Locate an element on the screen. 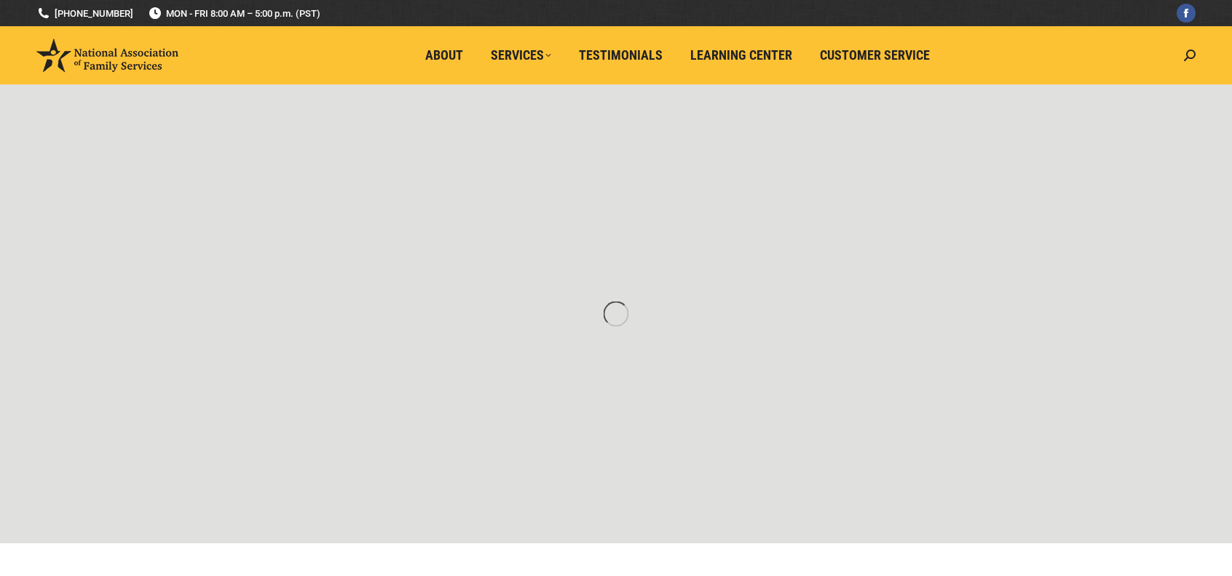 The height and width of the screenshot is (576, 1232). span: About is located at coordinates (444, 55).